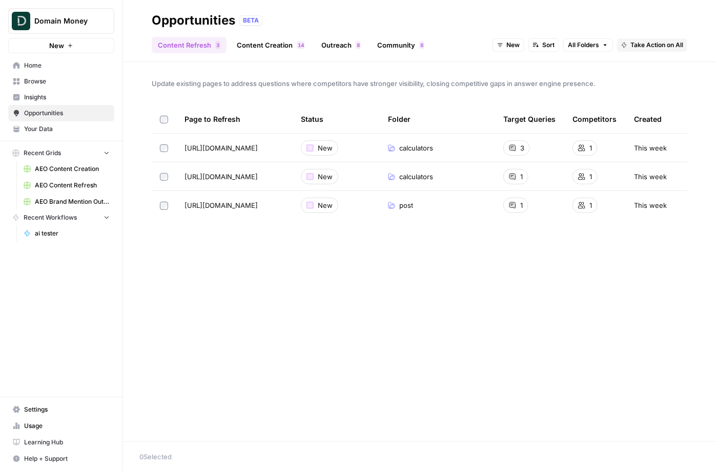  Describe the element at coordinates (218, 45) in the screenshot. I see `div: 3` at that location.